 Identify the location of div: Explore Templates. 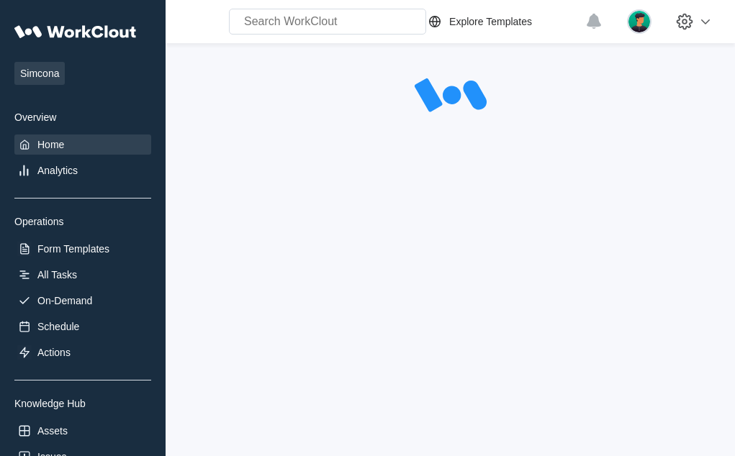
(490, 22).